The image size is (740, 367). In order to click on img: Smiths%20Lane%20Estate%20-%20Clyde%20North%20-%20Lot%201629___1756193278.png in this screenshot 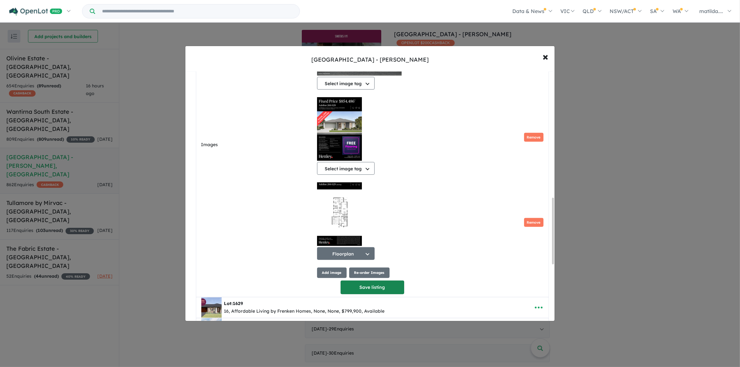, I will do `click(211, 308)`.